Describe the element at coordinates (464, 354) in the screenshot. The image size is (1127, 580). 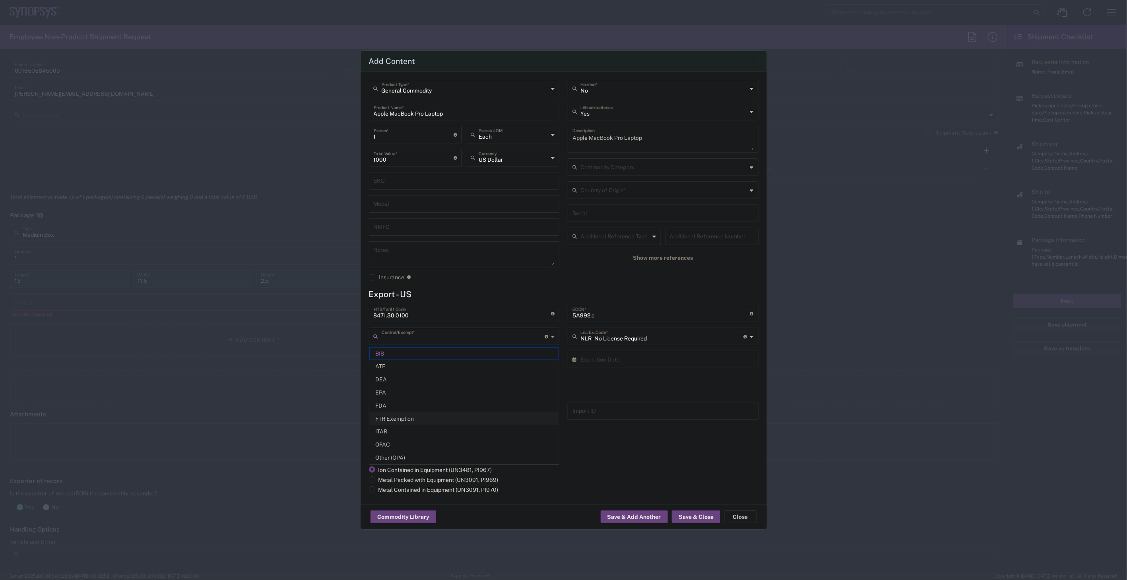
I see `span: BIS` at that location.